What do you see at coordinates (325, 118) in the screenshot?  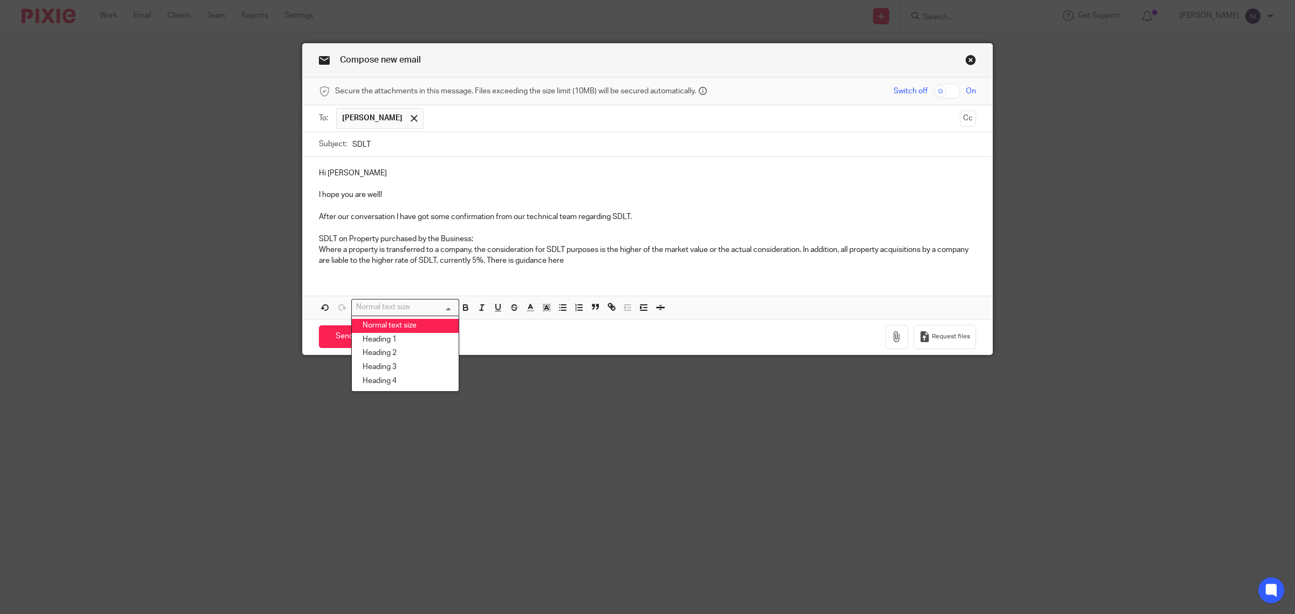 I see `label: To:` at bounding box center [325, 118].